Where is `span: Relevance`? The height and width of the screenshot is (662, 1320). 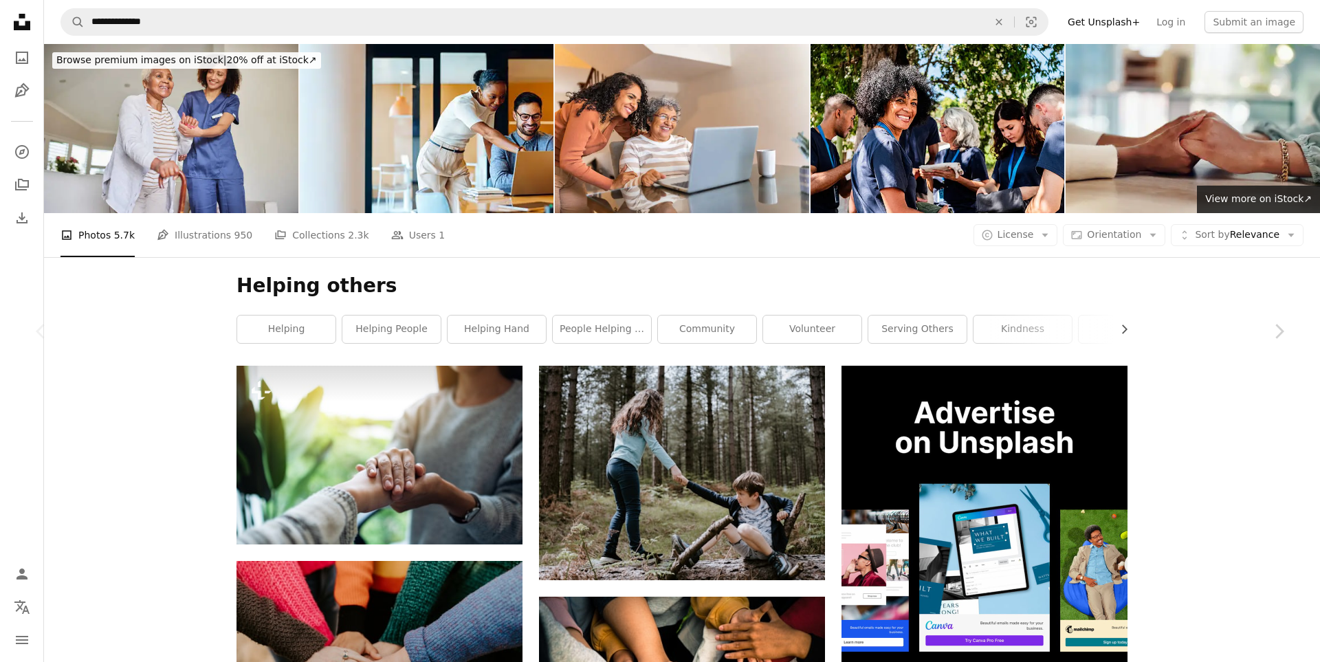
span: Relevance is located at coordinates (1237, 235).